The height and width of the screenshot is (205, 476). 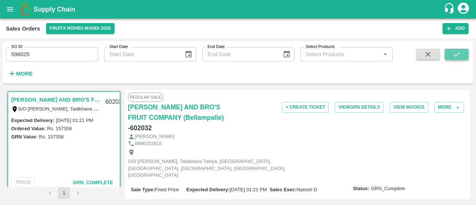 What do you see at coordinates (24, 74) in the screenshot?
I see `strong: More` at bounding box center [24, 74].